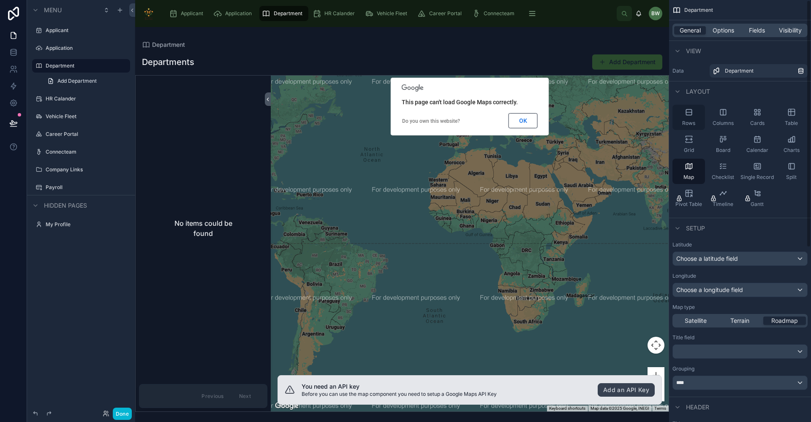 The width and height of the screenshot is (811, 422). Describe the element at coordinates (791, 144) in the screenshot. I see `button: Charts` at that location.